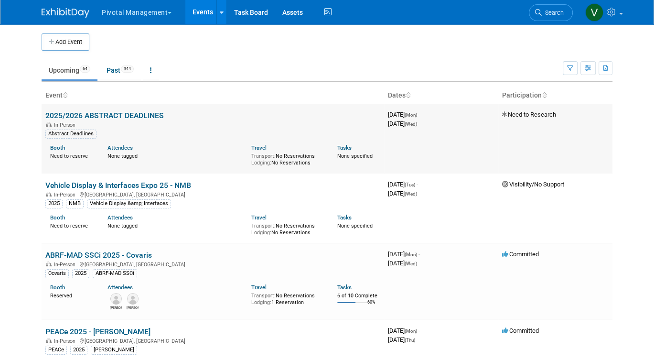  What do you see at coordinates (371, 306) in the screenshot?
I see `td: 60%` at bounding box center [371, 306].